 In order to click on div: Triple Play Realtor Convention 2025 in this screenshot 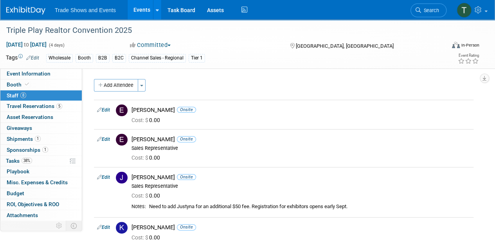, I will do `click(221, 31)`.